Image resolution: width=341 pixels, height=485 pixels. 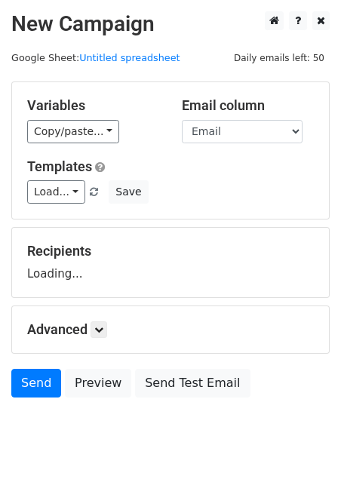 What do you see at coordinates (247, 106) in the screenshot?
I see `h5: Email column` at bounding box center [247, 106].